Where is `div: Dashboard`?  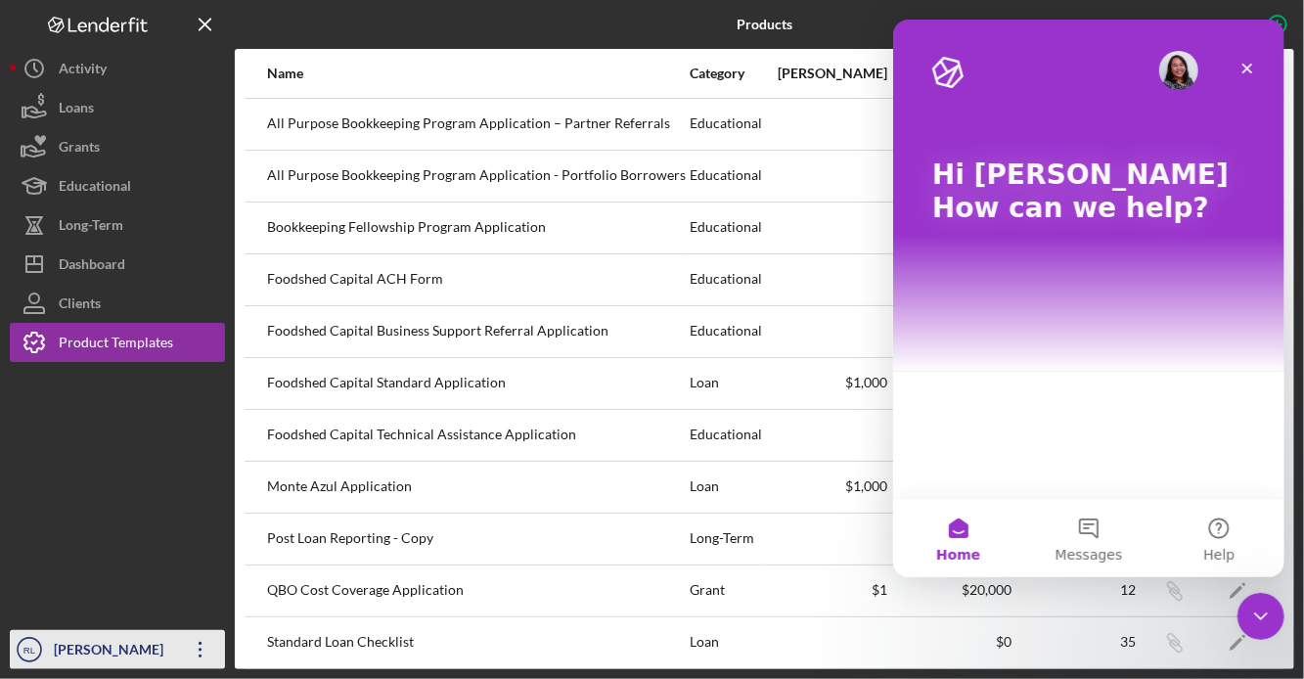 div: Dashboard is located at coordinates (92, 266).